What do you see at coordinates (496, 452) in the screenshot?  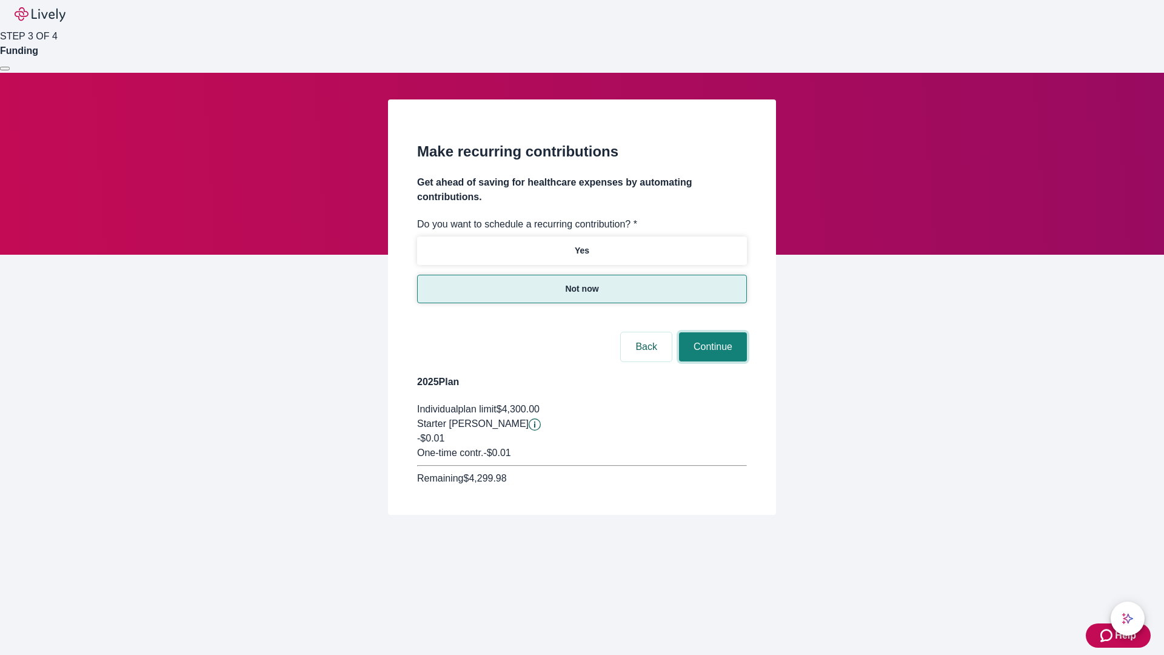 I see `span: - $0.01` at bounding box center [496, 452].